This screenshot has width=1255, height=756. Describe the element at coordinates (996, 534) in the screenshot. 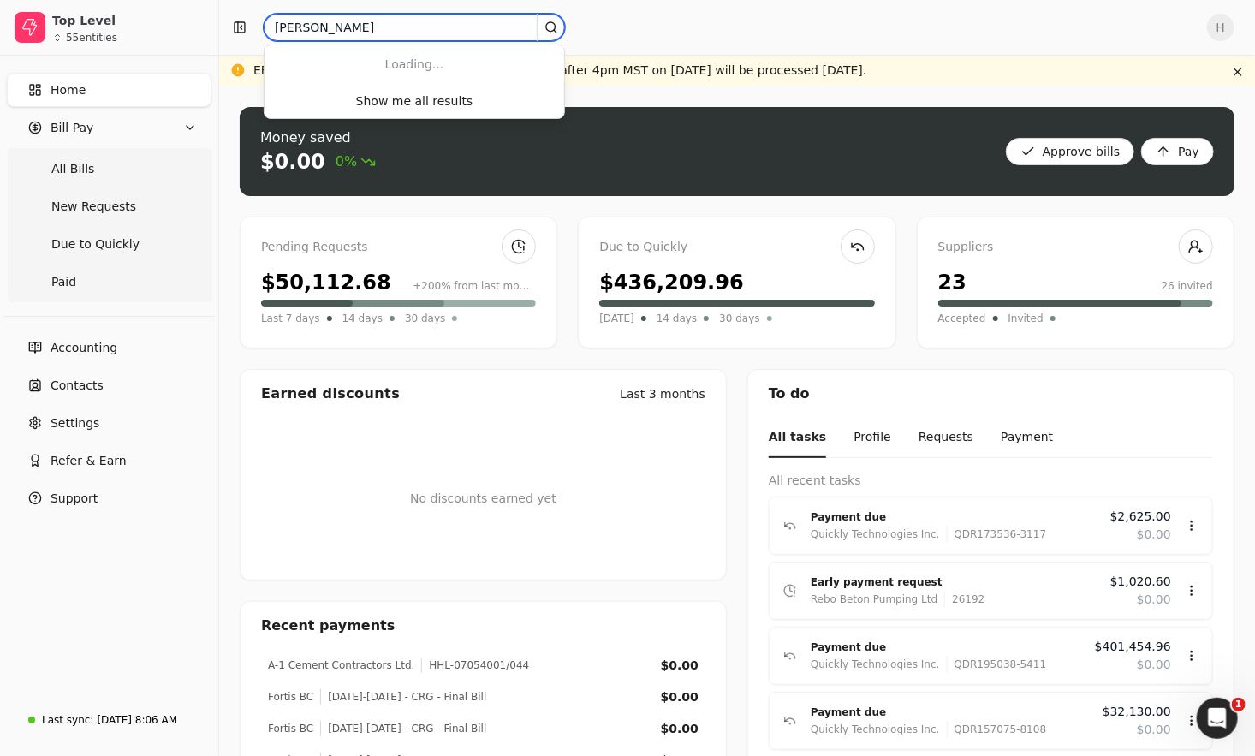

I see `div: QDR173536-3117` at that location.